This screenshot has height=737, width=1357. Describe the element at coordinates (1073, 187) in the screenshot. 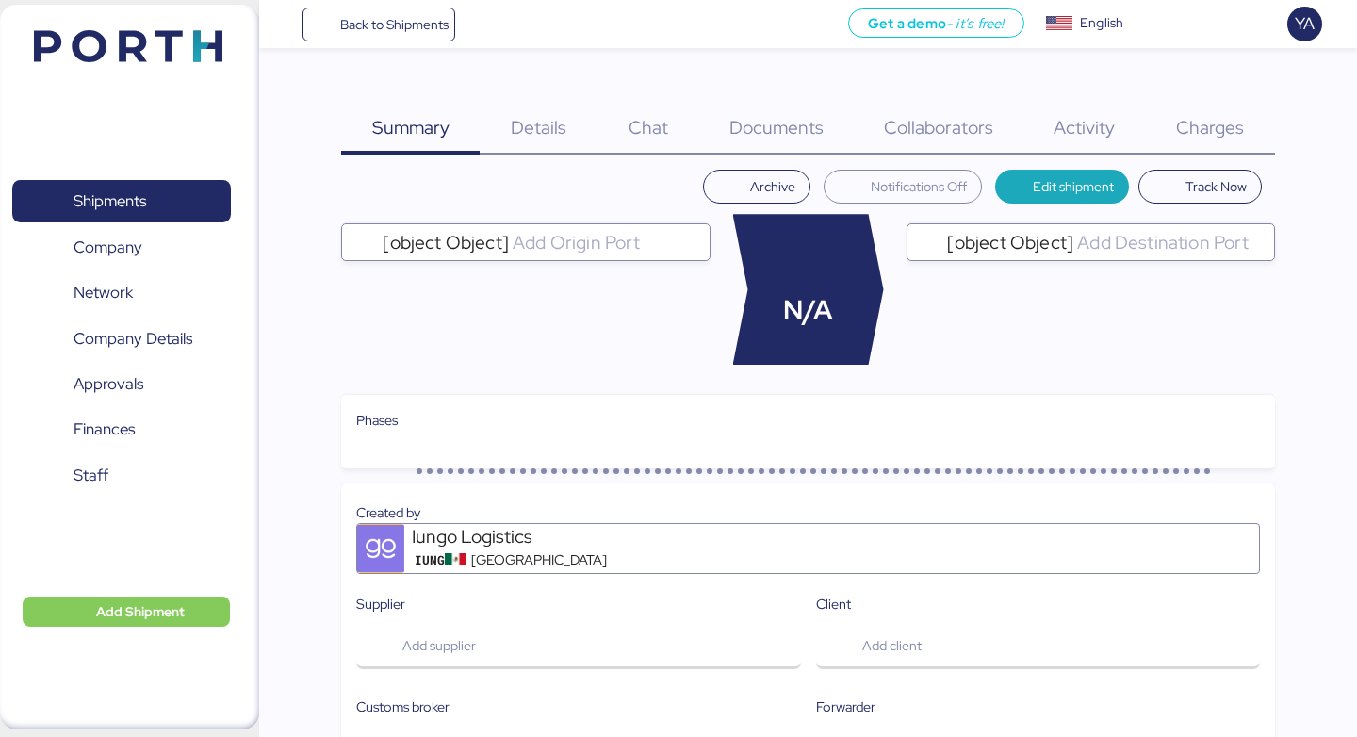

I see `span: Edit shipment` at that location.